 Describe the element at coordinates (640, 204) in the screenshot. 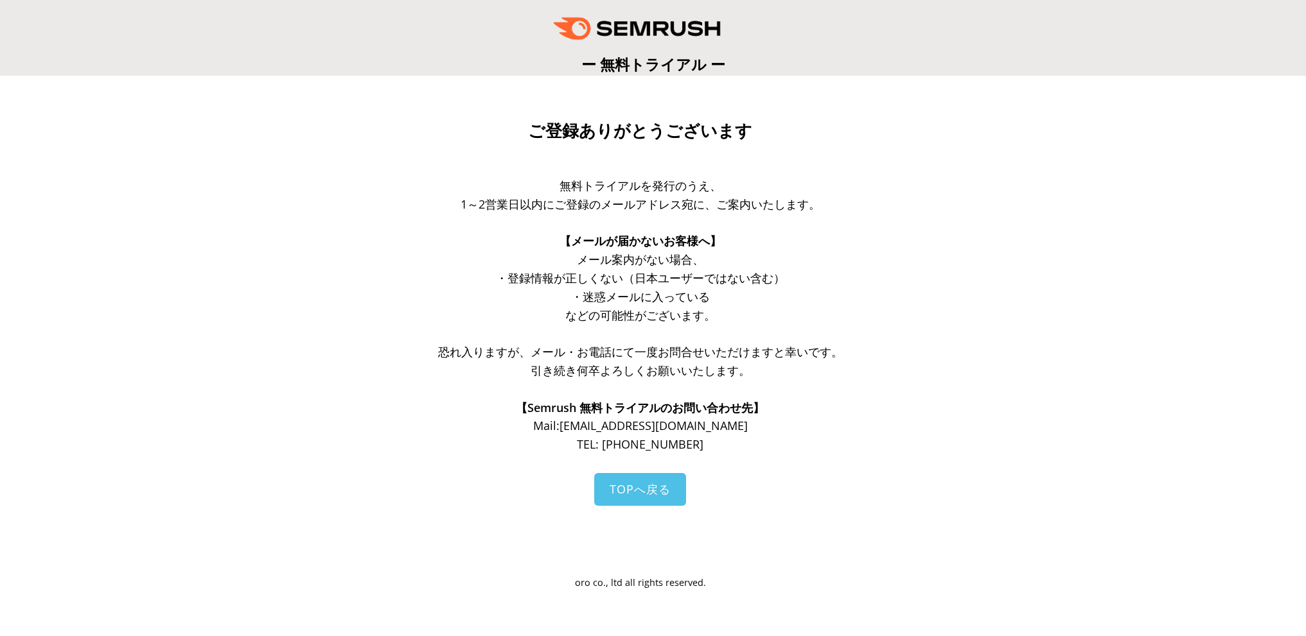

I see `span: 1～2営業日以内にご登録のメールアドレス宛に、ご案内いたします。` at that location.